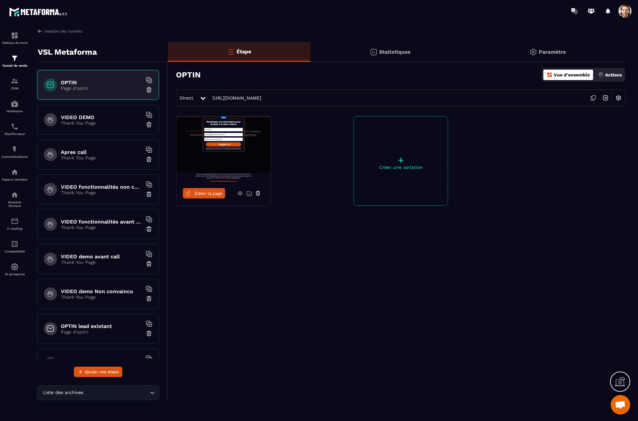 The height and width of the screenshot is (421, 638). Describe the element at coordinates (102, 222) in the screenshot. I see `h6: VIDEO fonctionnalités avant call` at that location.